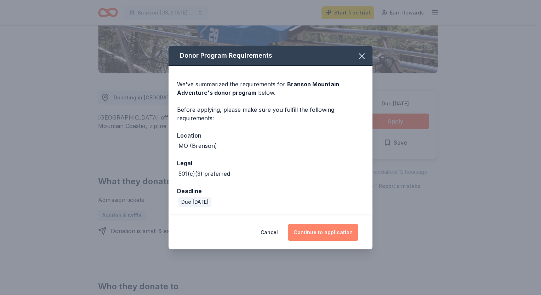 The height and width of the screenshot is (295, 541). Describe the element at coordinates (271, 191) in the screenshot. I see `div: Deadline` at that location.